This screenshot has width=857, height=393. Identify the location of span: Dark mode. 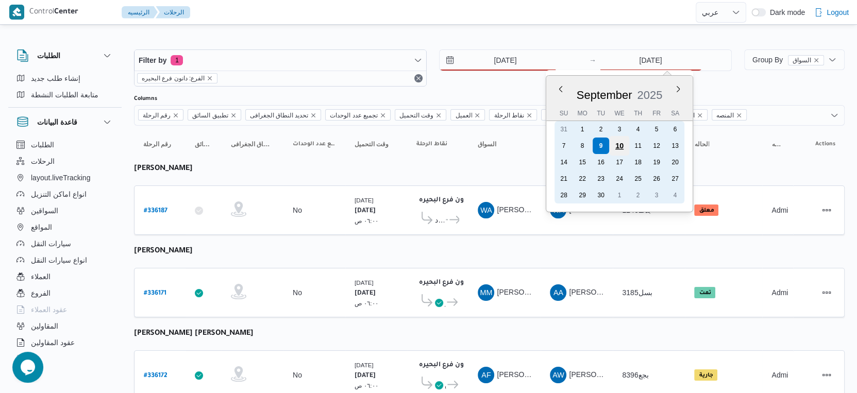
(786, 12).